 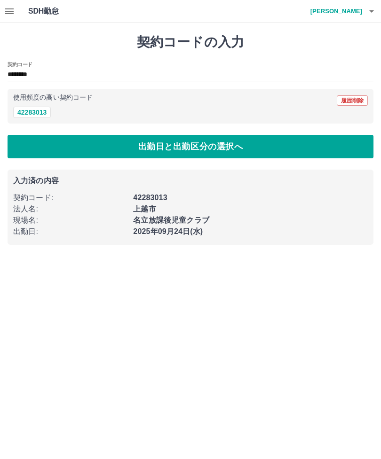 I want to click on button: 42283013, so click(x=32, y=112).